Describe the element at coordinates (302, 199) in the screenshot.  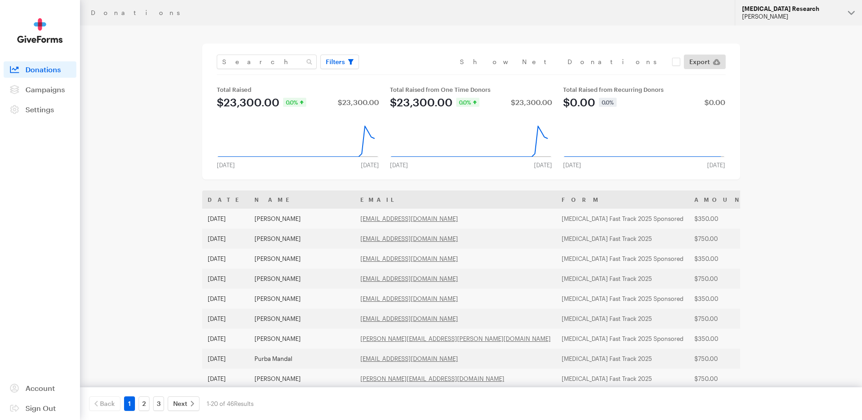
I see `th: Name` at that location.